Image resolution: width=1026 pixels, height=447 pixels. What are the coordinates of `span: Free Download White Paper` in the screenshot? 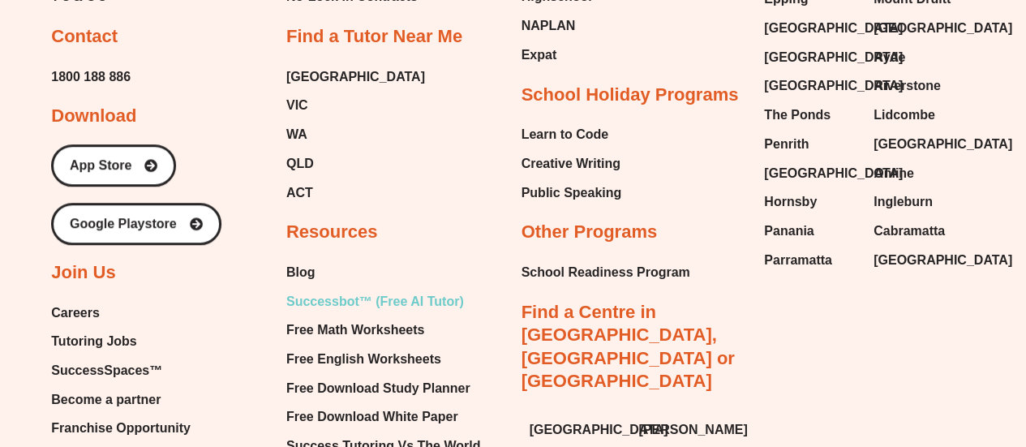 It's located at (372, 417).